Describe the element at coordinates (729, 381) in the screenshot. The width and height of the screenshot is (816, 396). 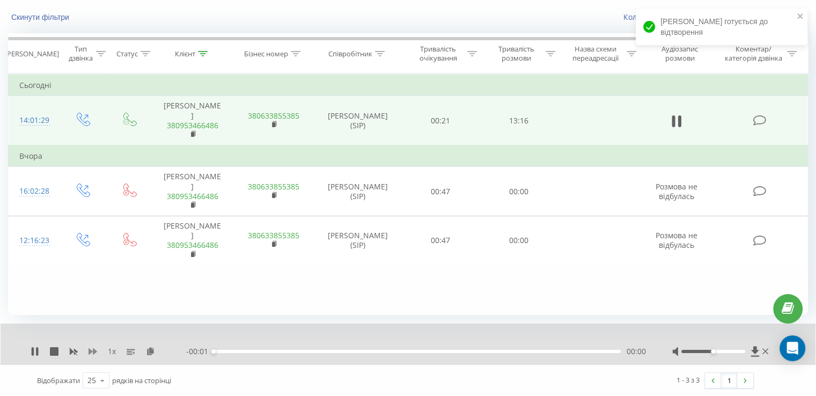
I see `a: 1` at that location.